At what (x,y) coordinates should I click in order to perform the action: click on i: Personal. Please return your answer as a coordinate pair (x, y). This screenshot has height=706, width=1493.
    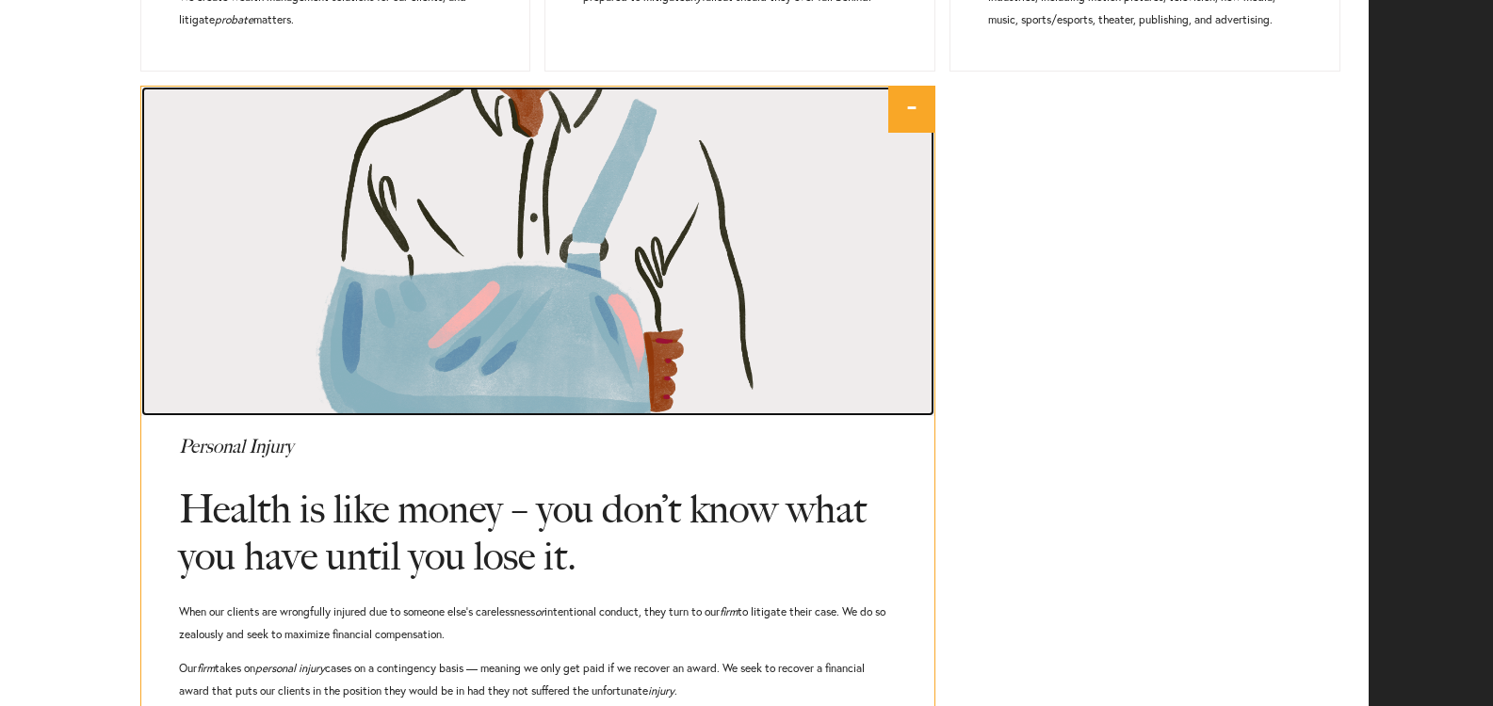
    Looking at the image, I should click on (212, 446).